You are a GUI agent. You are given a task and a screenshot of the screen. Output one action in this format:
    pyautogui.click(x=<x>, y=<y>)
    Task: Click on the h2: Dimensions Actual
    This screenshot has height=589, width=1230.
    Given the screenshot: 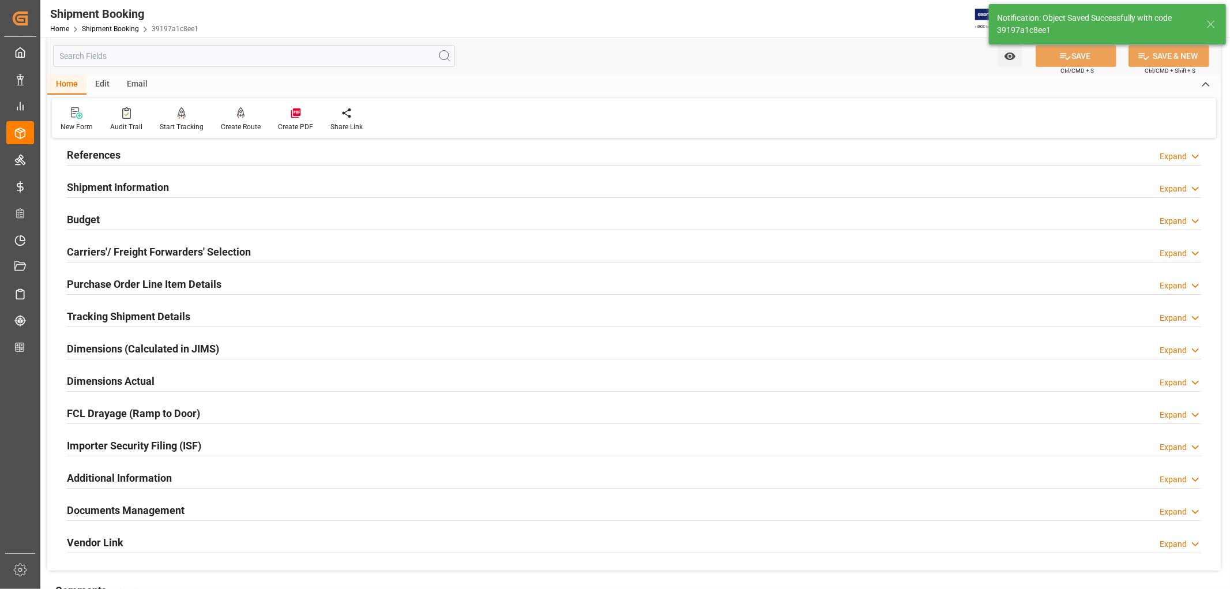 What is the action you would take?
    pyautogui.click(x=111, y=381)
    